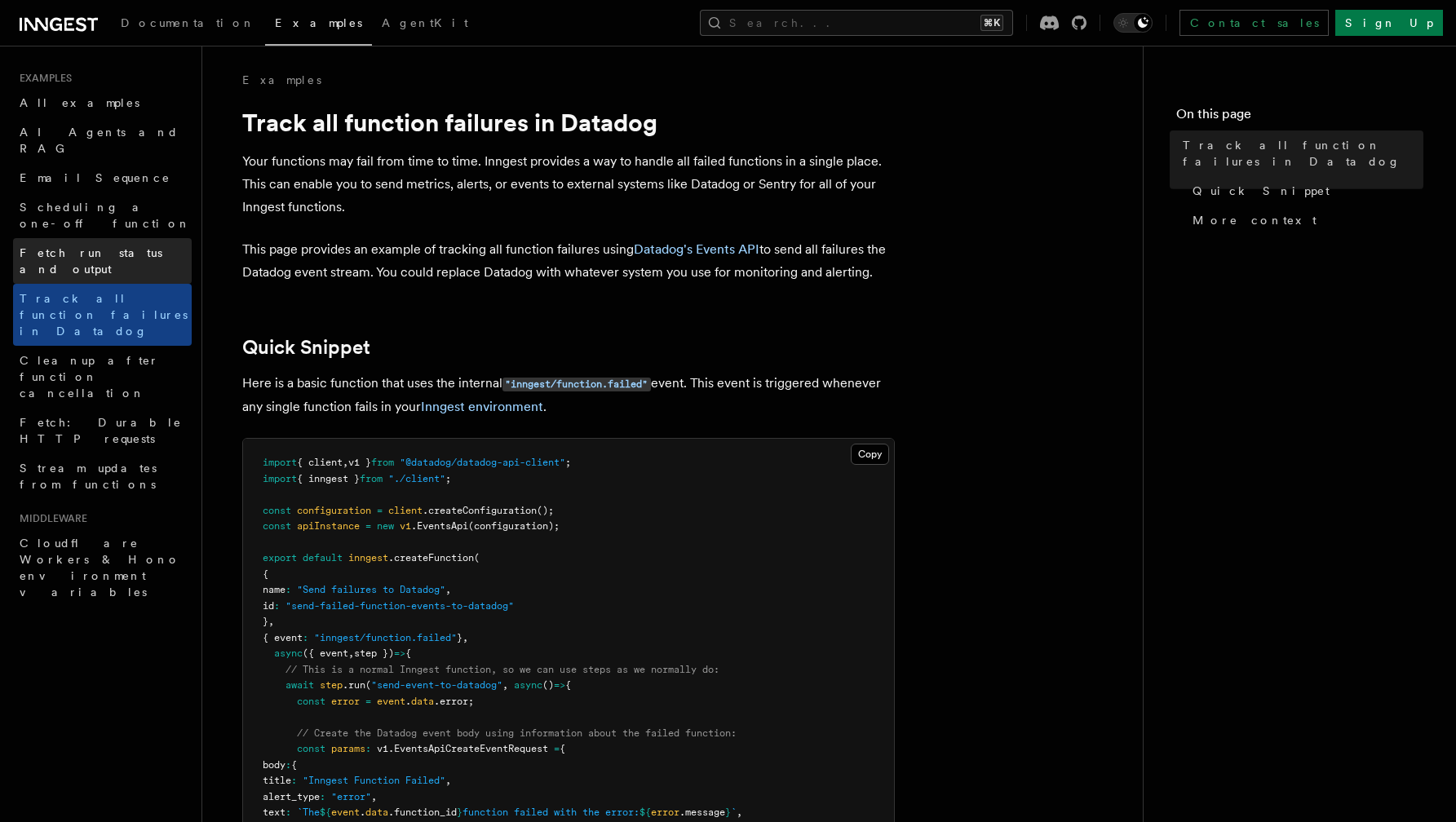 The image size is (1456, 822). Describe the element at coordinates (514, 527) in the screenshot. I see `span: (configuration);` at that location.